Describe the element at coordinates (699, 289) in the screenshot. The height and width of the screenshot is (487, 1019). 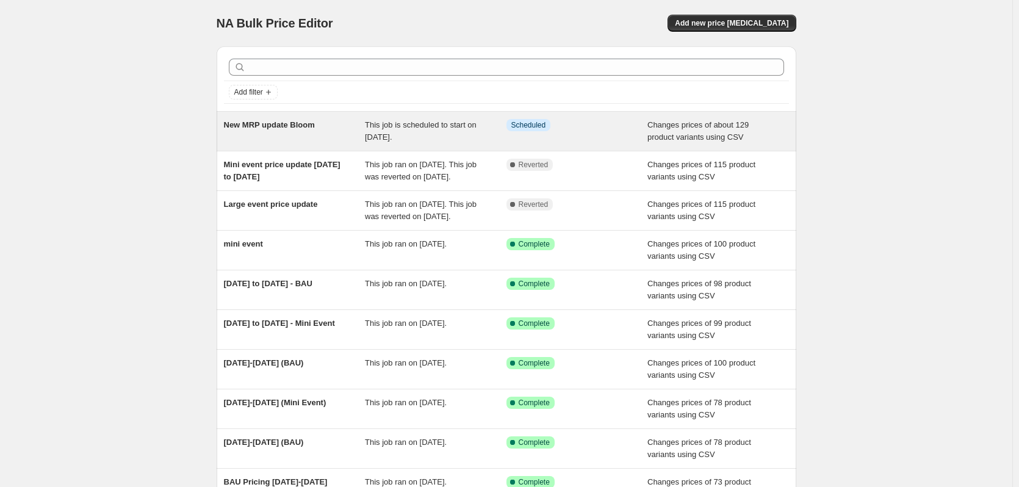
I see `span: Changes prices of 98 product variants using CSV` at that location.